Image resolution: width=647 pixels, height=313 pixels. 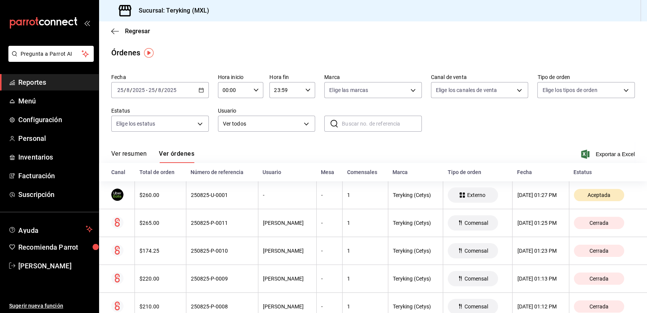 I want to click on label: Canal de venta, so click(x=480, y=77).